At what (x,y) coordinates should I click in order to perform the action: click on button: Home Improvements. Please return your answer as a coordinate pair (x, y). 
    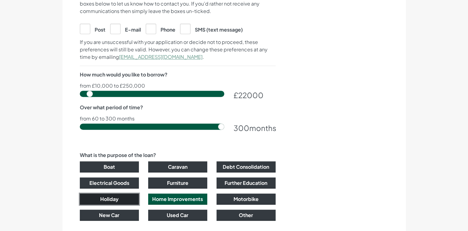
    Looking at the image, I should click on (178, 199).